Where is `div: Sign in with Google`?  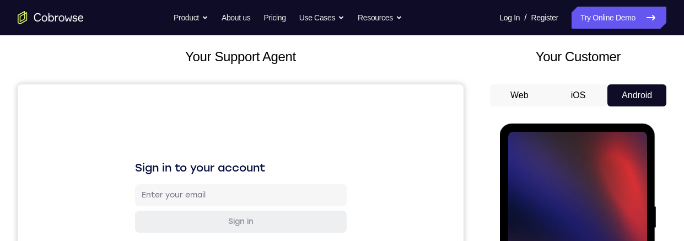 div: Sign in with Google is located at coordinates (232, 186).